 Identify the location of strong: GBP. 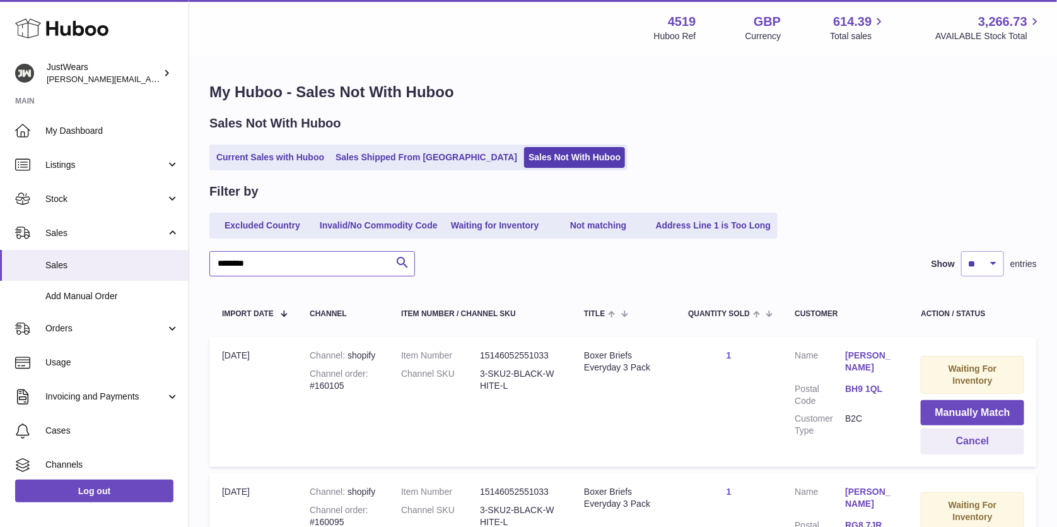
(767, 21).